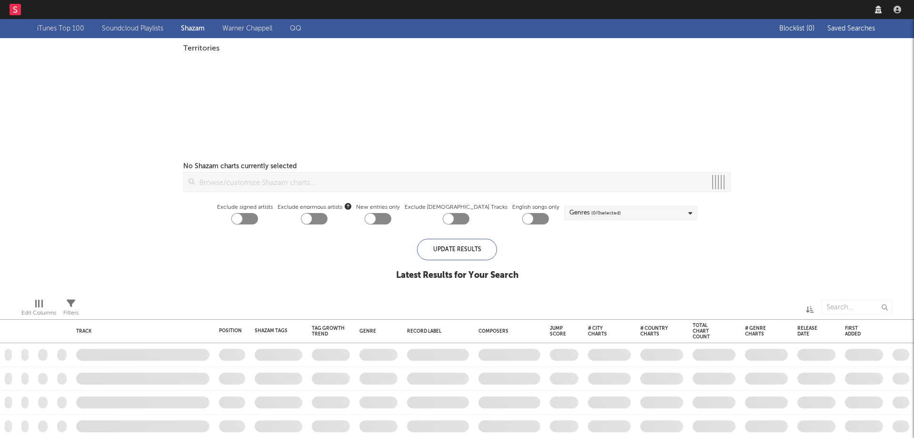 This screenshot has width=914, height=438. I want to click on div: # Genre Charts, so click(760, 331).